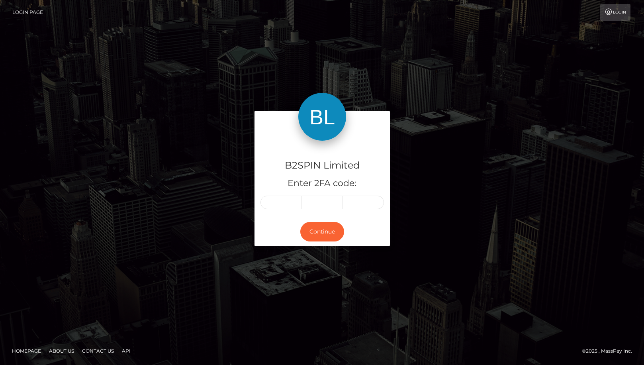  What do you see at coordinates (616, 12) in the screenshot?
I see `a: Login` at bounding box center [616, 12].